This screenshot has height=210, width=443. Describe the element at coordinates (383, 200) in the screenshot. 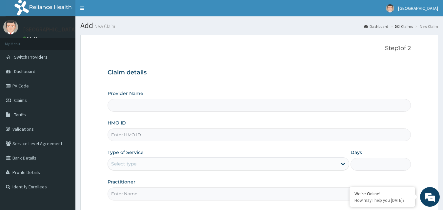

I see `p: How may I help you today?` at that location.